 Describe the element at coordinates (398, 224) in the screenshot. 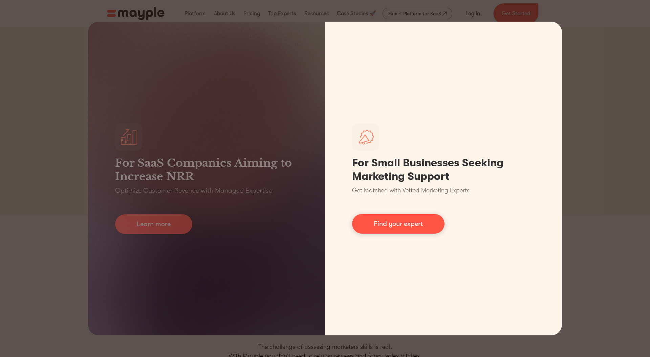

I see `a: Find your expert` at that location.